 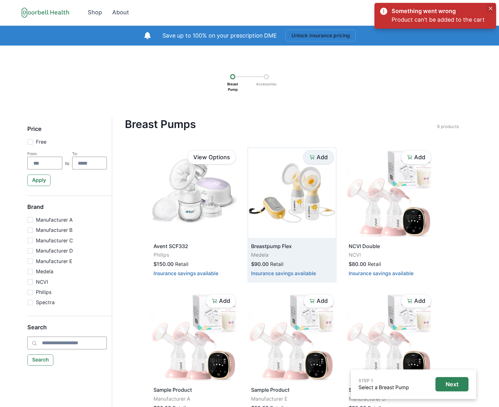 I want to click on img: 9i9guwxpln76if7ibsdw5r428if1, so click(x=195, y=337).